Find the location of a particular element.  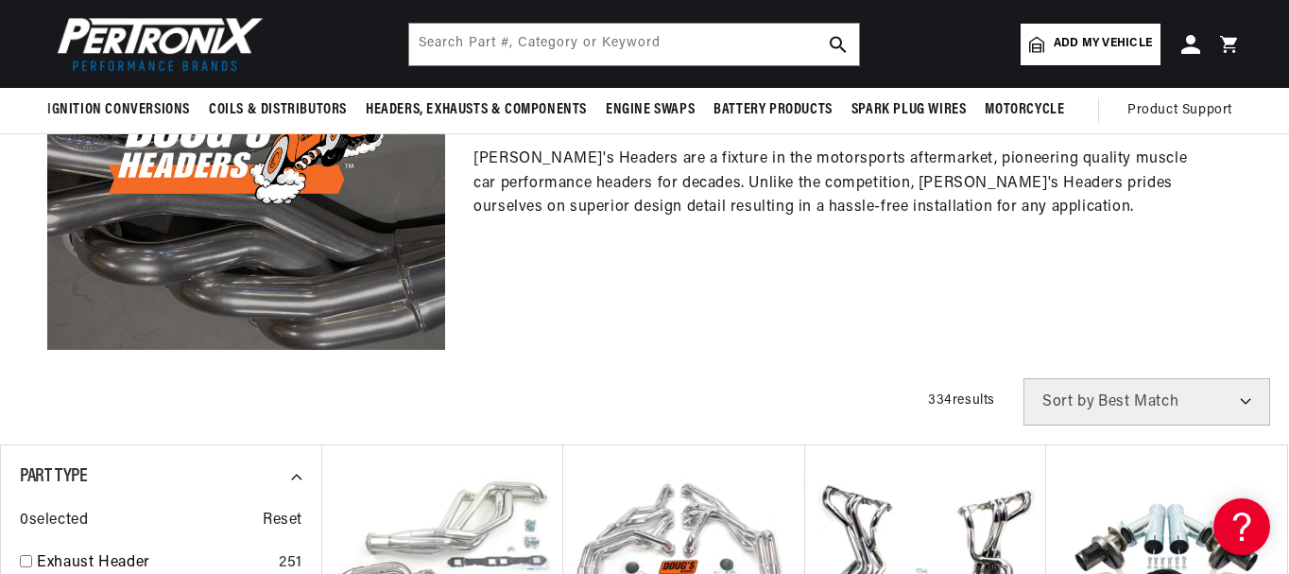

a: Add my vehicle is located at coordinates (1090, 44).